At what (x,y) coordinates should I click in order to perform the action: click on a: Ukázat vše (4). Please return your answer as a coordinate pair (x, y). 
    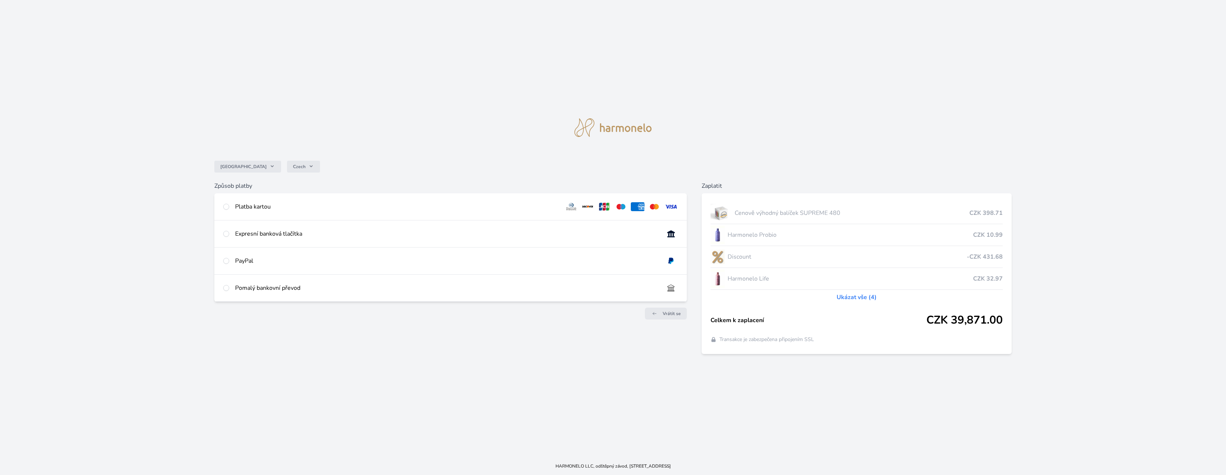
    Looking at the image, I should click on (857, 297).